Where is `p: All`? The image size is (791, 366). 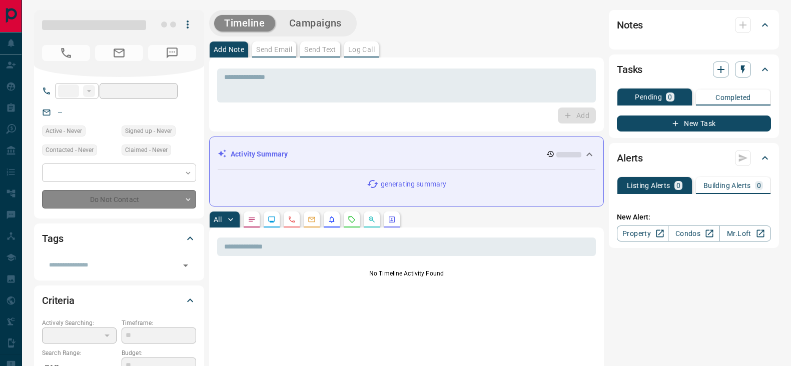 p: All is located at coordinates (218, 220).